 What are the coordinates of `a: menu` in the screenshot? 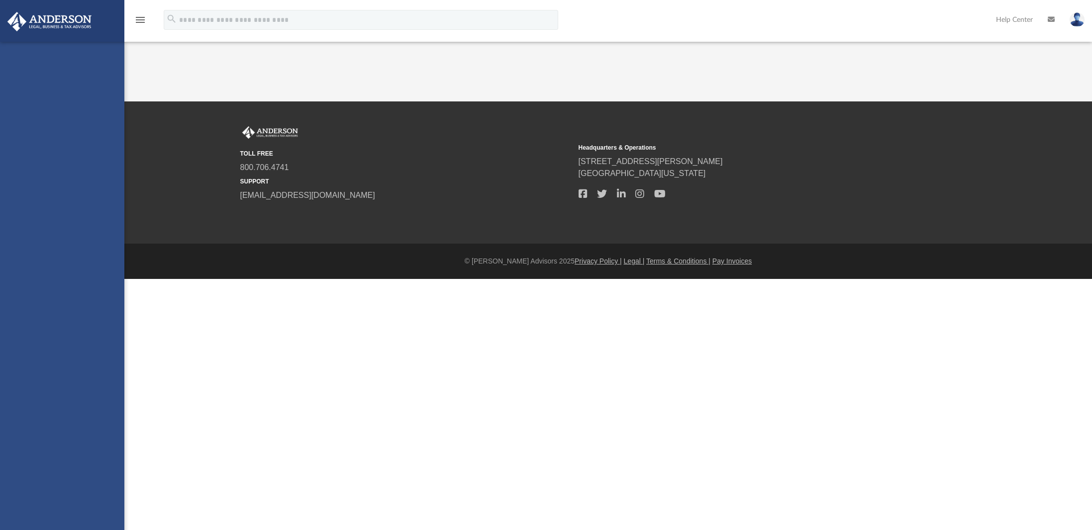 It's located at (140, 22).